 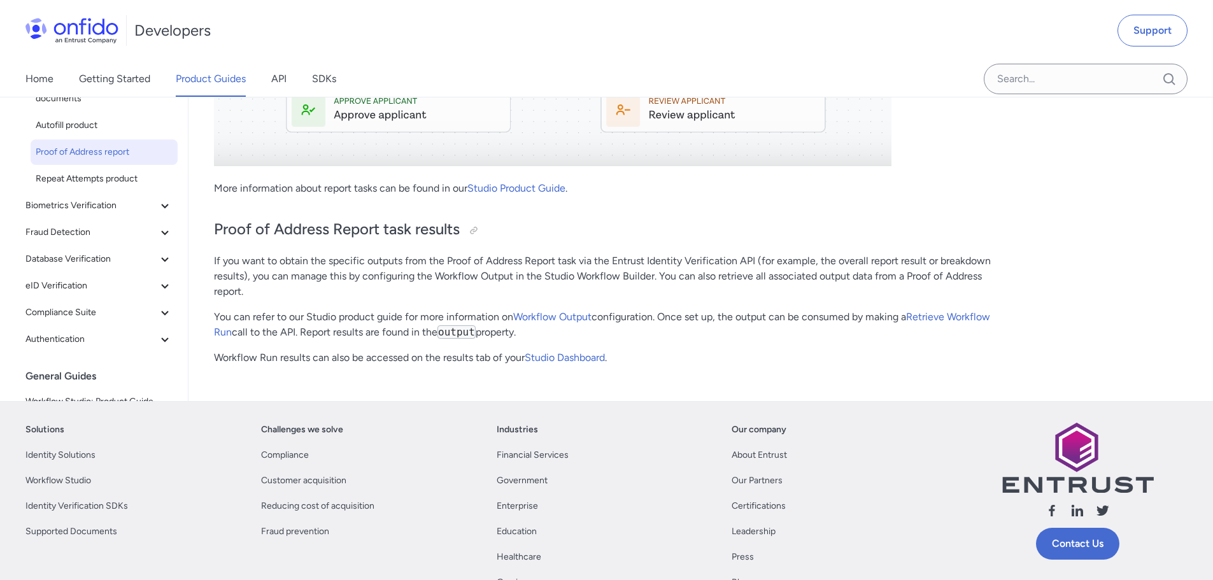 What do you see at coordinates (104, 179) in the screenshot?
I see `span: Repeat Attempts product` at bounding box center [104, 179].